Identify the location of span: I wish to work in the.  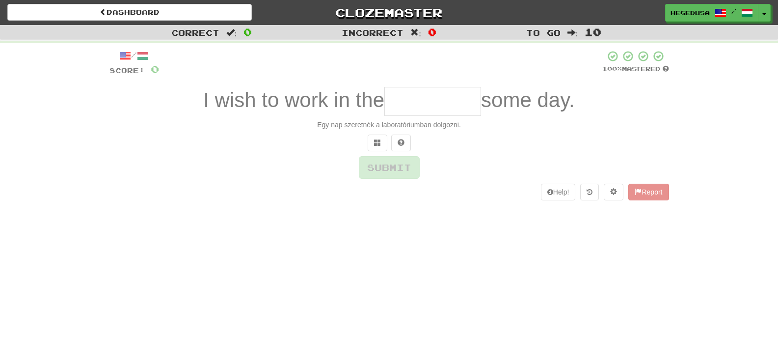
(293, 100).